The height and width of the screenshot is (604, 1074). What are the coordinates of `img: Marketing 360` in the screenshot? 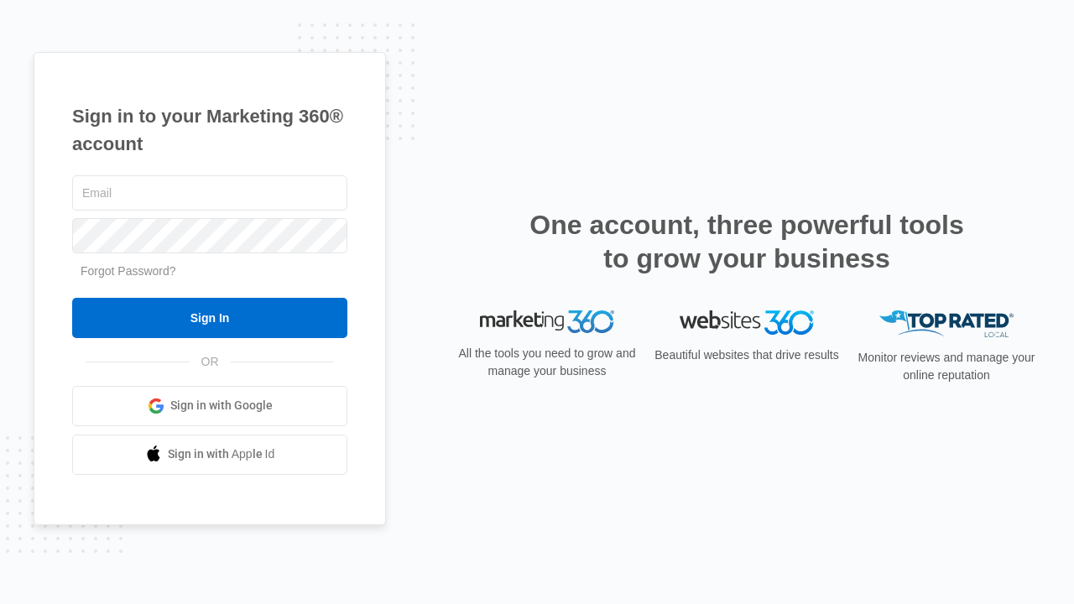 It's located at (547, 322).